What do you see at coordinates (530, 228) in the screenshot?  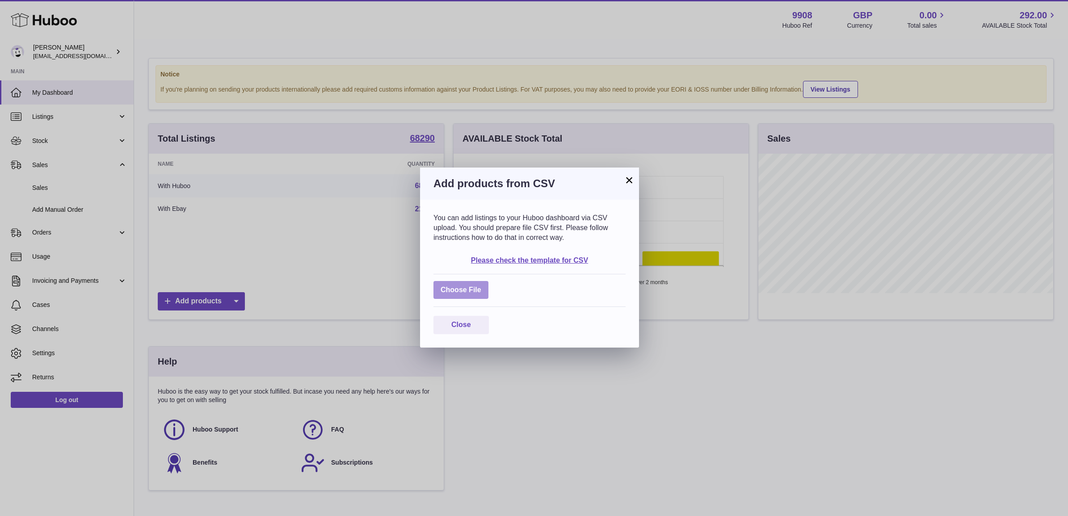 I see `p: You can add listings to your Huboo dashboard via CSV upload. You should prepare file CSV first. P...` at bounding box center [530, 228].